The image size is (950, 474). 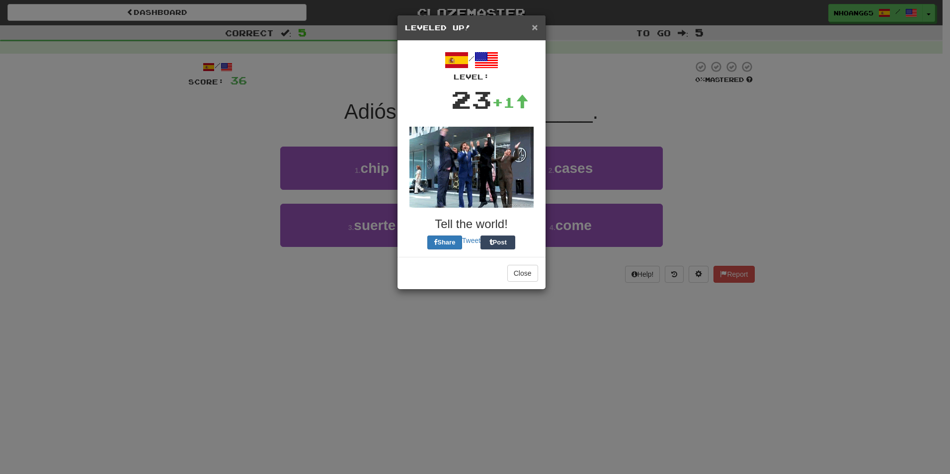 What do you see at coordinates (471, 28) in the screenshot?
I see `h5: Leveled Up!` at bounding box center [471, 28].